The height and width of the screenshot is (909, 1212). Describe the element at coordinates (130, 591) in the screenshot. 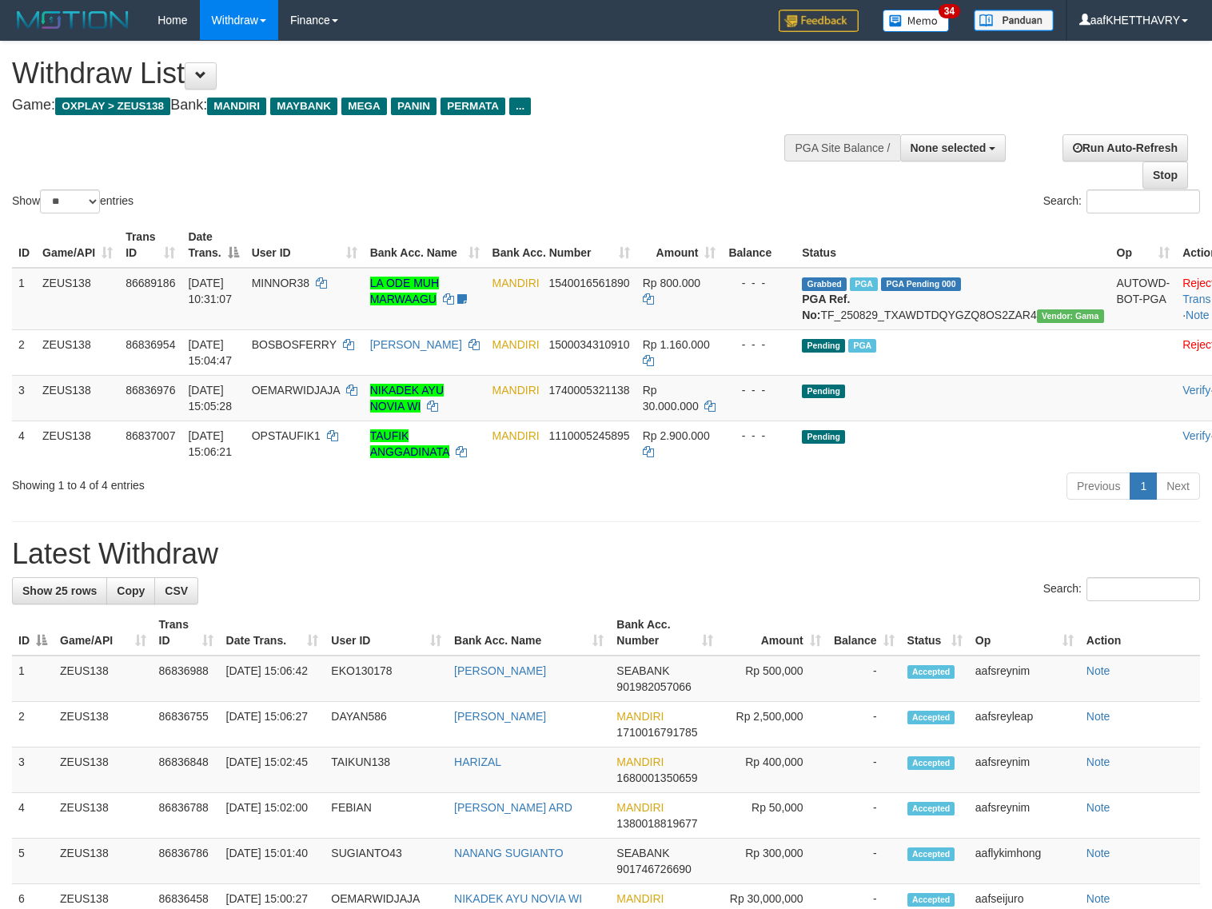

I see `a: Copy` at that location.